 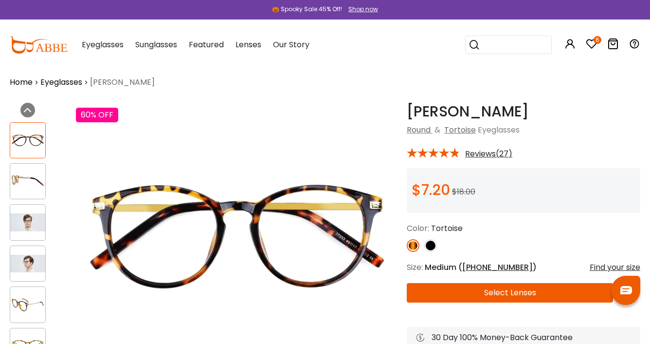 I want to click on a: 6, so click(x=592, y=45).